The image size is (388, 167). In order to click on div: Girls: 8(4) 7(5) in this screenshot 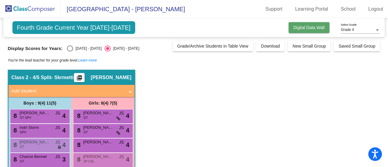, I will do `click(103, 103)`.